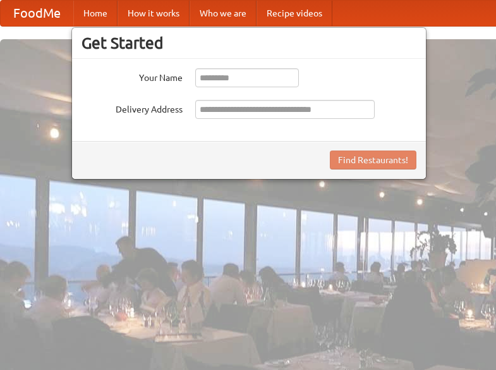  Describe the element at coordinates (132, 76) in the screenshot. I see `label: Your Name` at that location.